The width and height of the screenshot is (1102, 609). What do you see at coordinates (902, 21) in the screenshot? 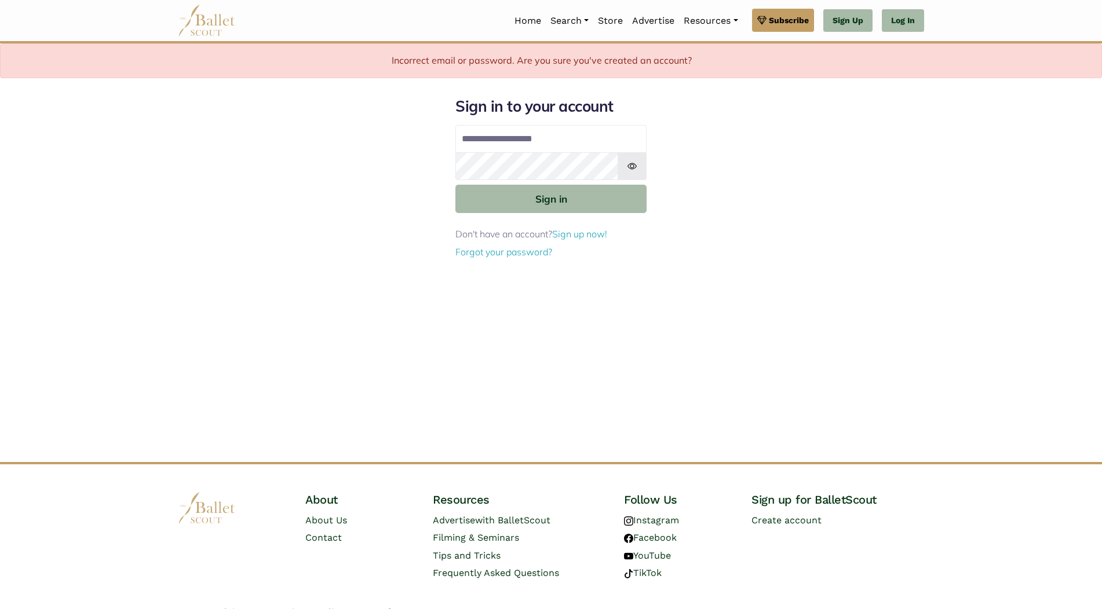
I see `a: Log In` at bounding box center [902, 21].